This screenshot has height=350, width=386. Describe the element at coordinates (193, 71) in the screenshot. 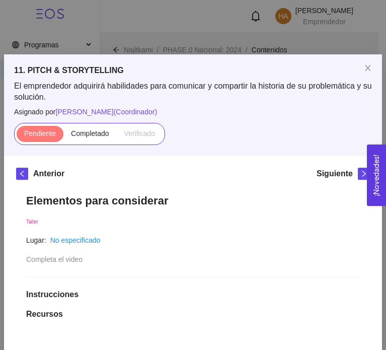

I see `h5: 11. PITCH & STORYTELLING` at that location.